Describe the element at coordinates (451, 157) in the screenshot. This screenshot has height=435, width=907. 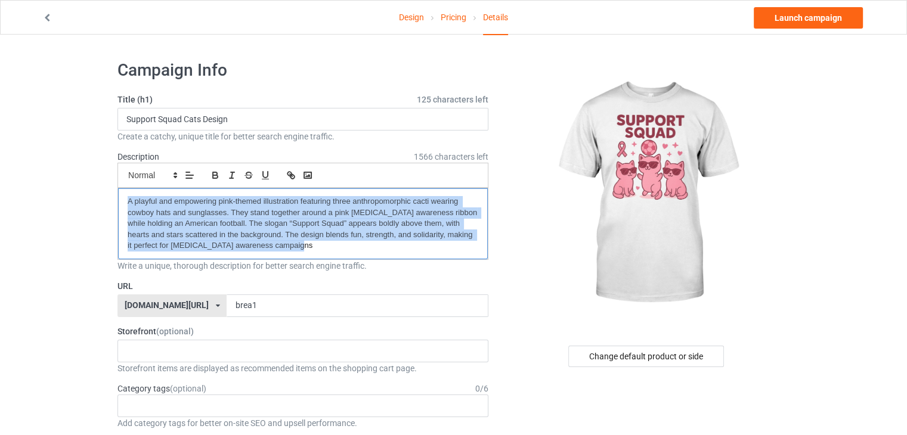
I see `span: 1566 characters left` at that location.